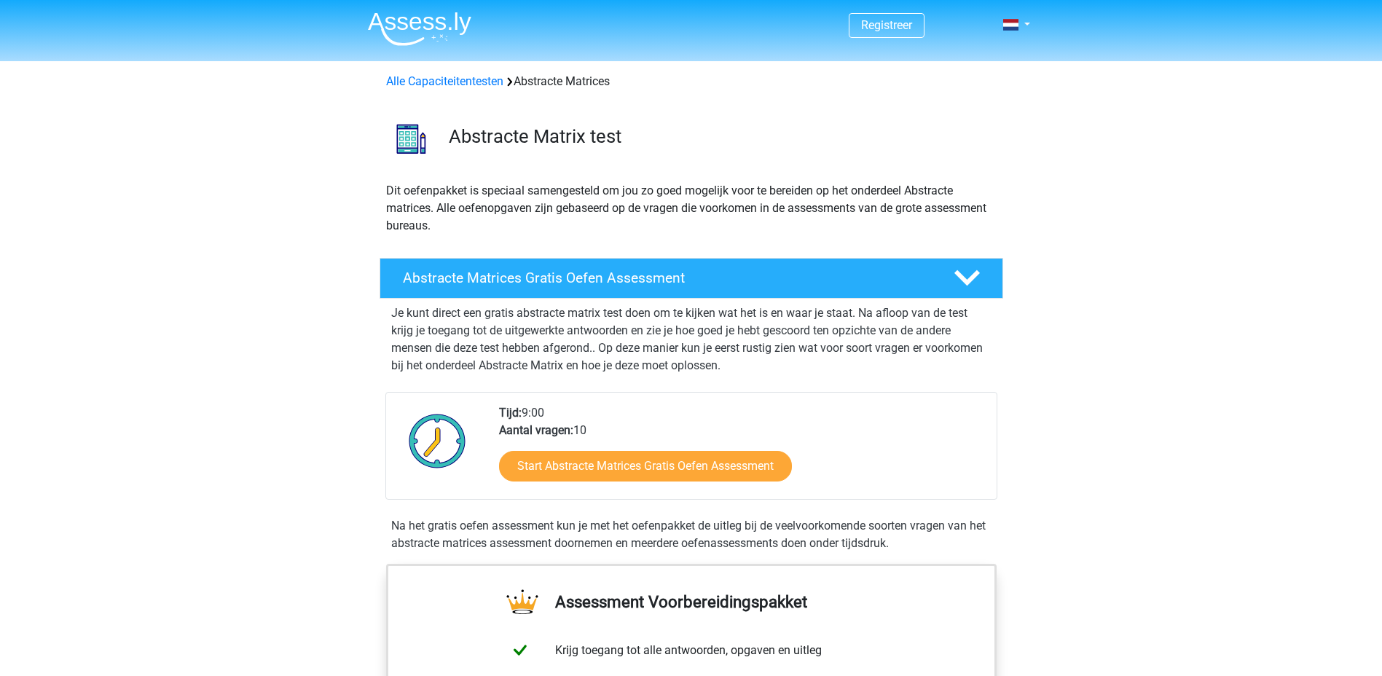 The image size is (1382, 676). Describe the element at coordinates (411, 138) in the screenshot. I see `img: abstracte matrices` at that location.